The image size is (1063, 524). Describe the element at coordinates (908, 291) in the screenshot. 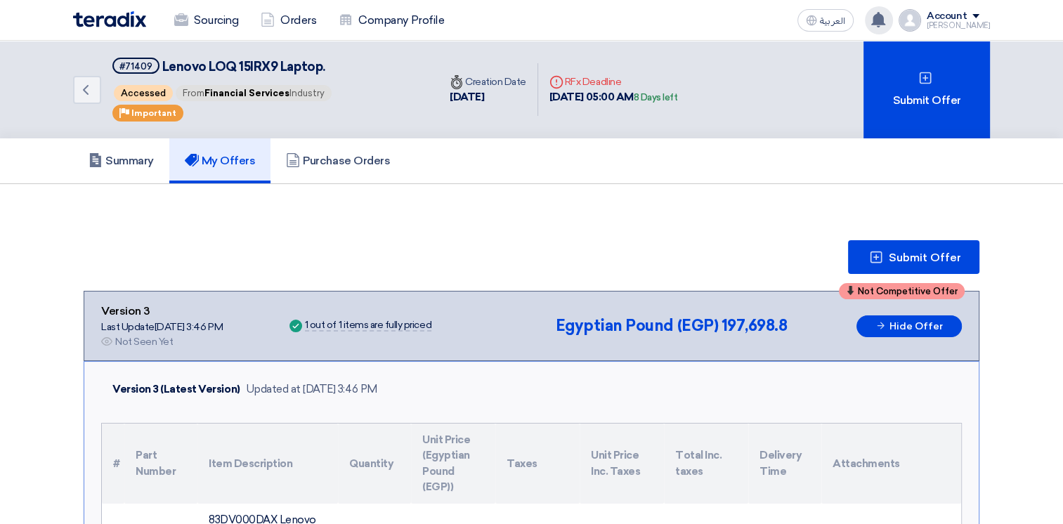

I see `span: Not Competitive Offer` at that location.